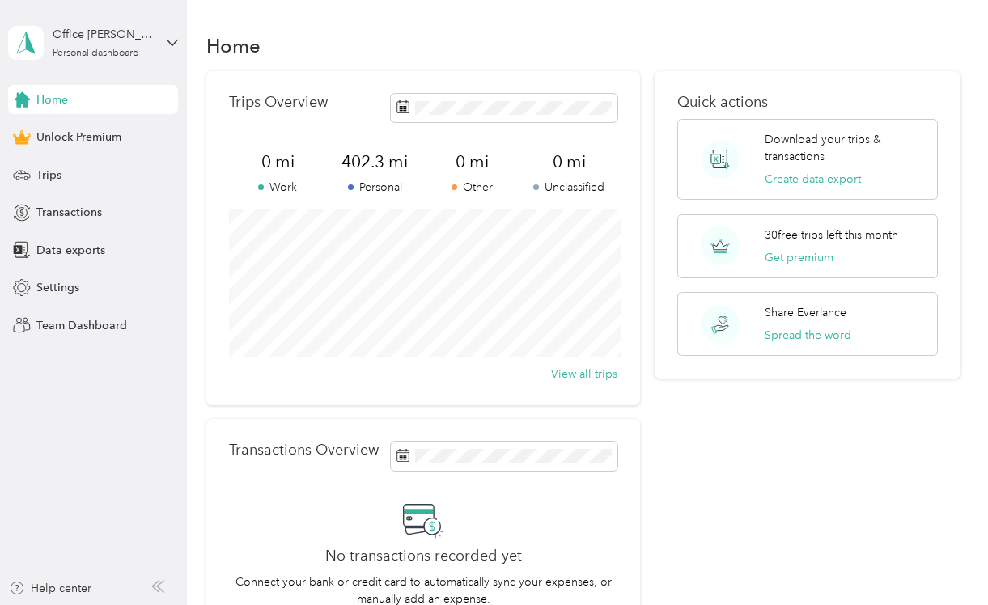 The image size is (988, 605). Describe the element at coordinates (57, 287) in the screenshot. I see `span: Settings` at that location.